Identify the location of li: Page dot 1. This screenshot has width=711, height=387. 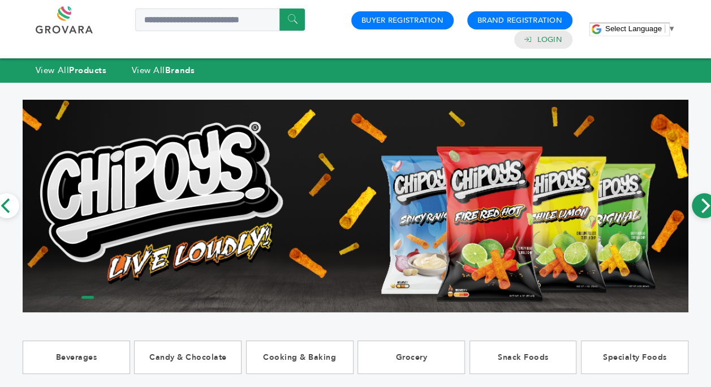
(54, 297).